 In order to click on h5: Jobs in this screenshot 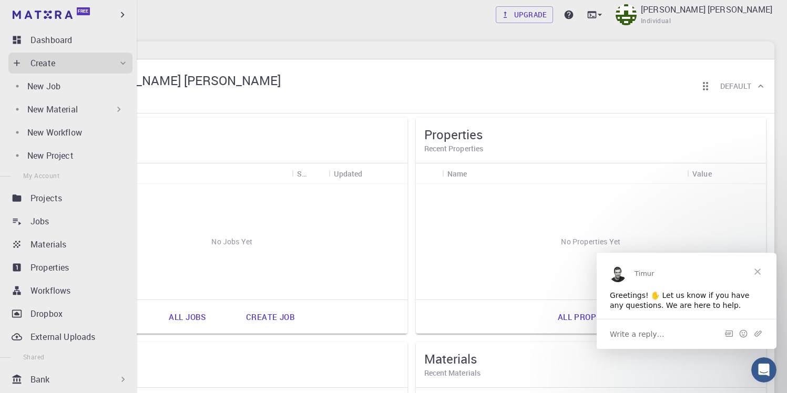, I will do `click(232, 135)`.